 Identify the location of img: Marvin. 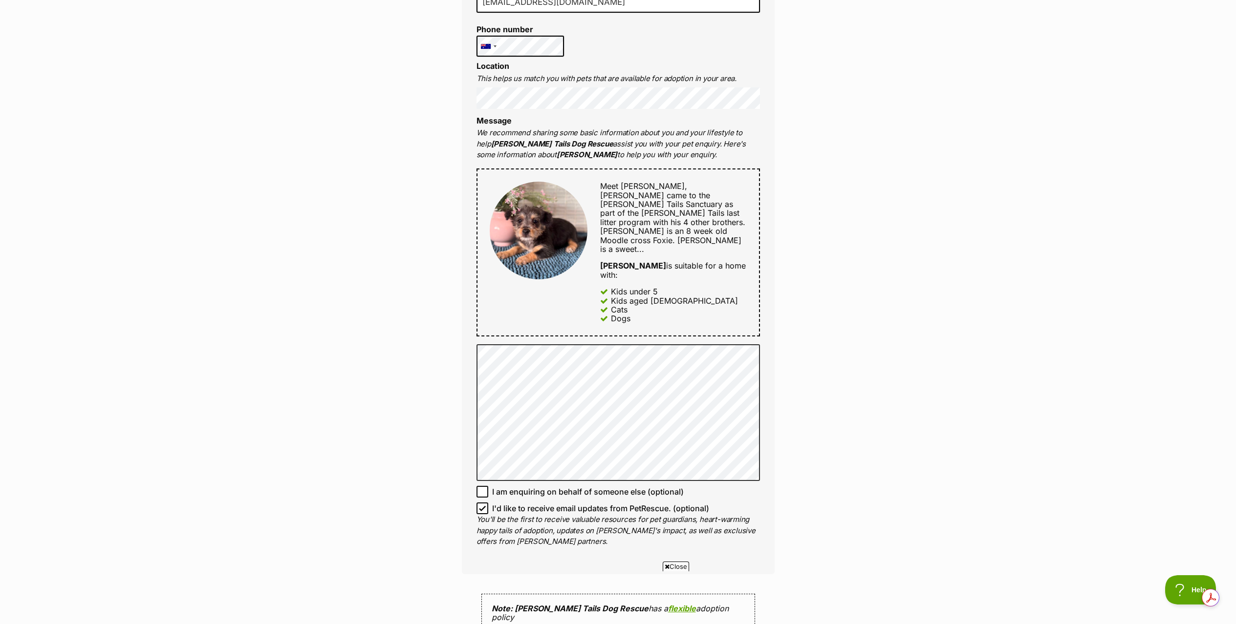
(538, 231).